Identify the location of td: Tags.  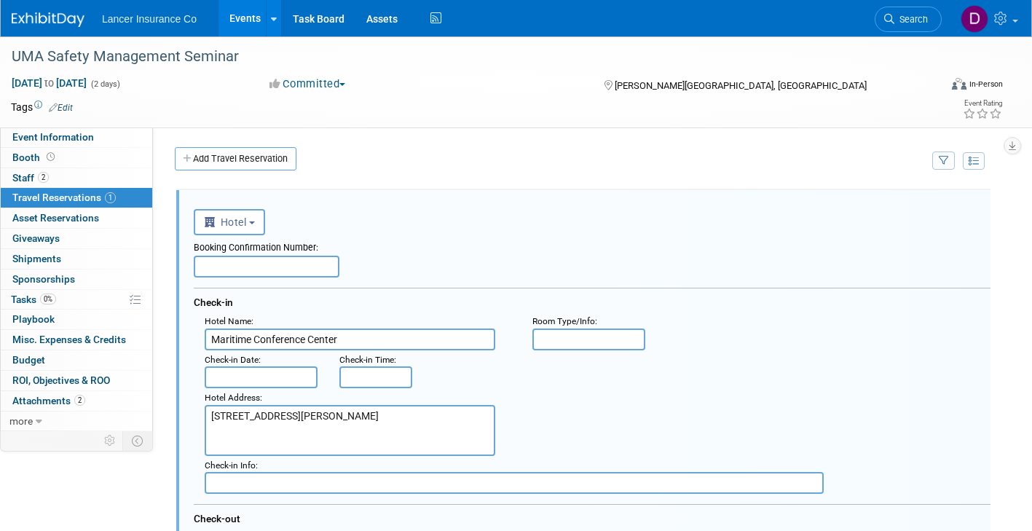
(42, 107).